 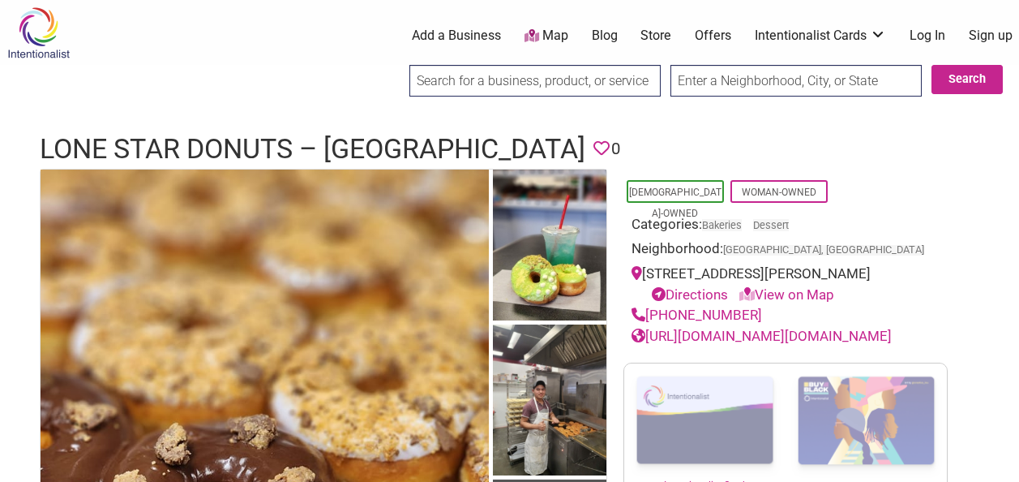 What do you see at coordinates (615, 148) in the screenshot?
I see `span: 0` at bounding box center [615, 148].